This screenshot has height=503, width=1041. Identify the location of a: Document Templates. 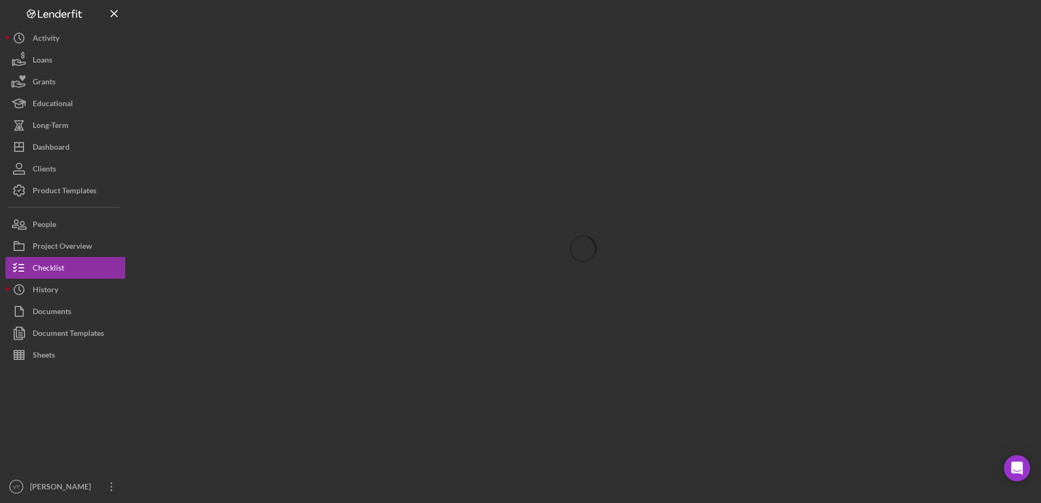
(65, 333).